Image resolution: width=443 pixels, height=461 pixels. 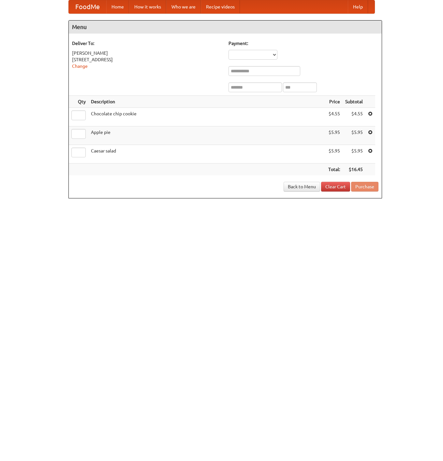 What do you see at coordinates (87, 7) in the screenshot?
I see `a: FoodMe` at bounding box center [87, 7].